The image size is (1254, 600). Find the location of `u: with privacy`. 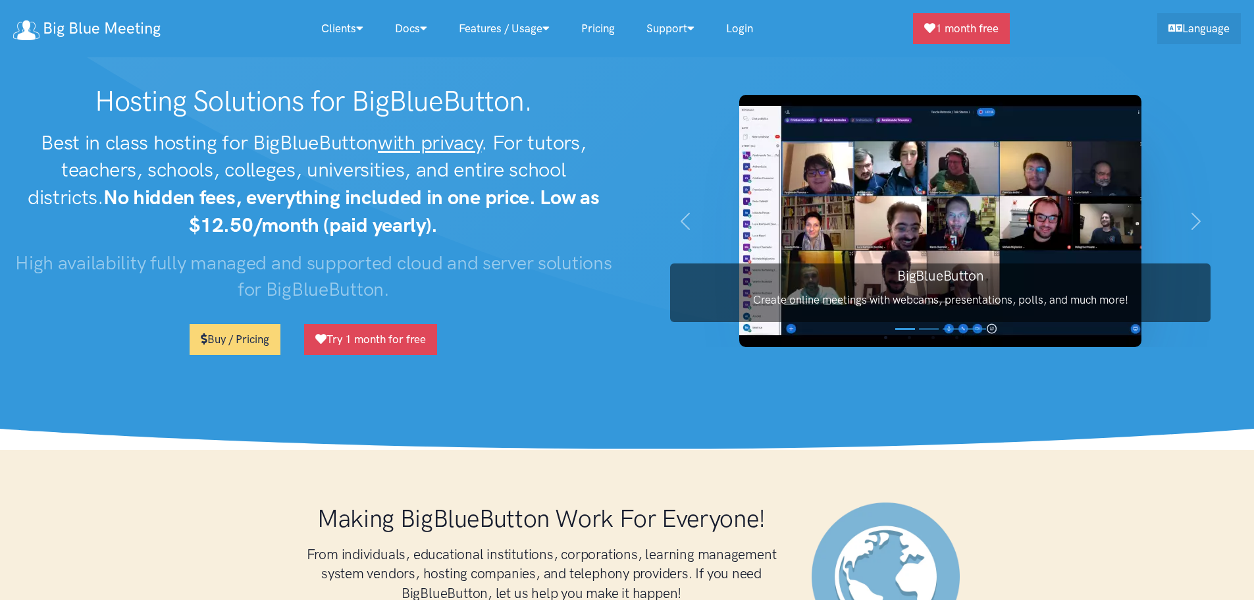

u: with privacy is located at coordinates (429, 142).